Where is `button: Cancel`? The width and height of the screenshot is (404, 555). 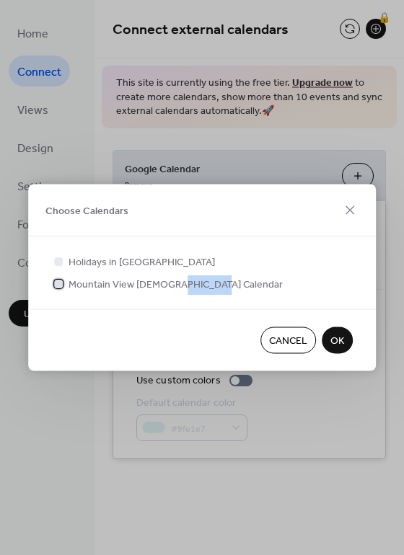
button: Cancel is located at coordinates (288, 340).